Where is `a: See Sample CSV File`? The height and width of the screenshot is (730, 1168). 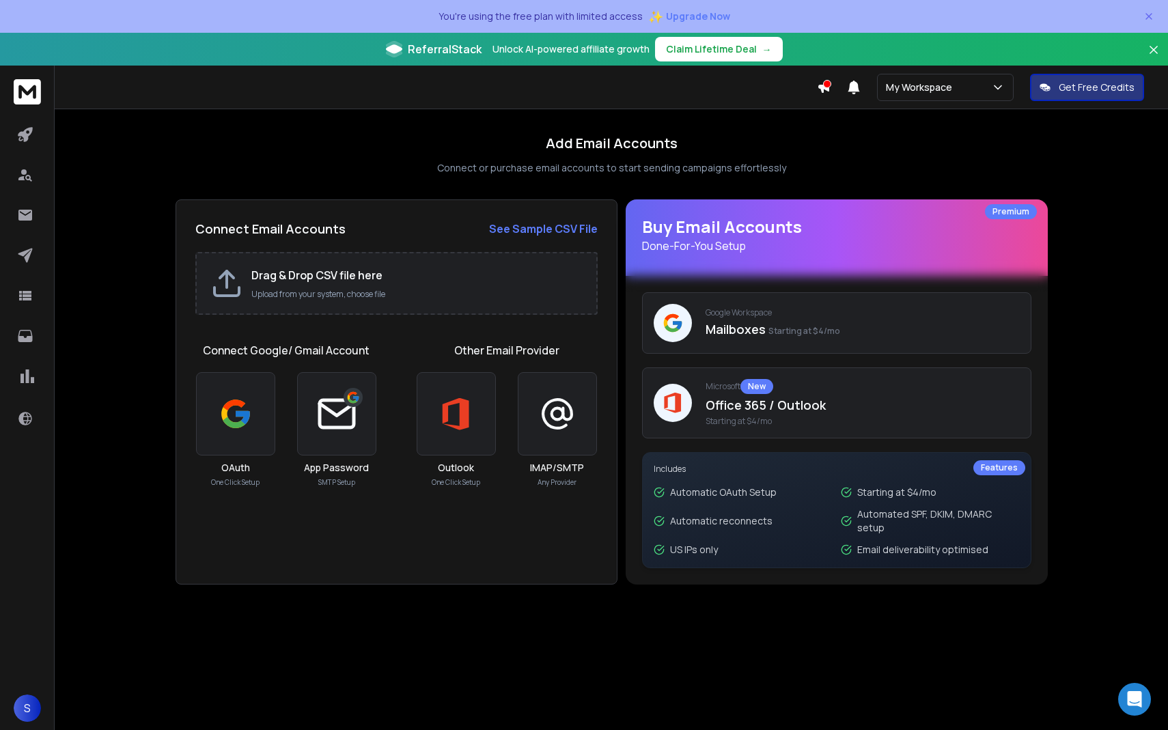
a: See Sample CSV File is located at coordinates (543, 229).